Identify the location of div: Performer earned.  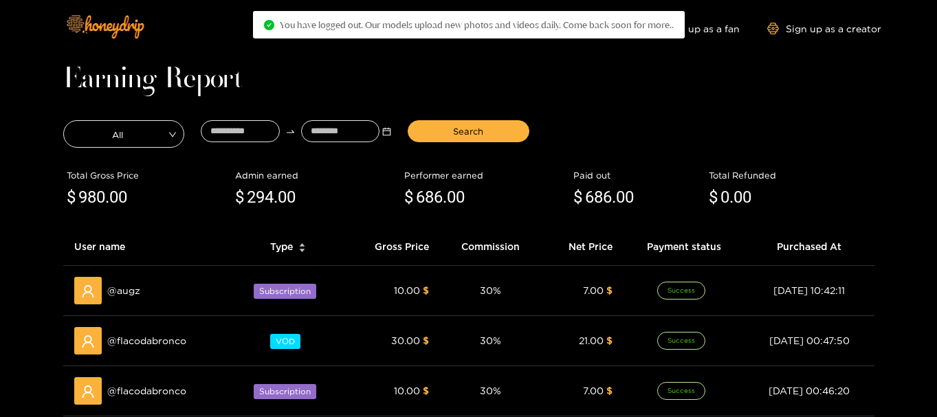
(485, 175).